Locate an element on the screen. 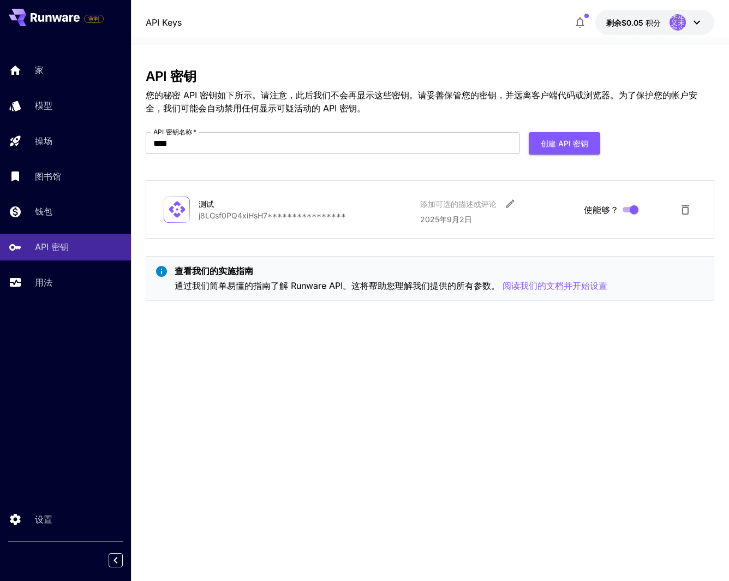 This screenshot has width=729, height=581. font: 钱包 is located at coordinates (44, 211).